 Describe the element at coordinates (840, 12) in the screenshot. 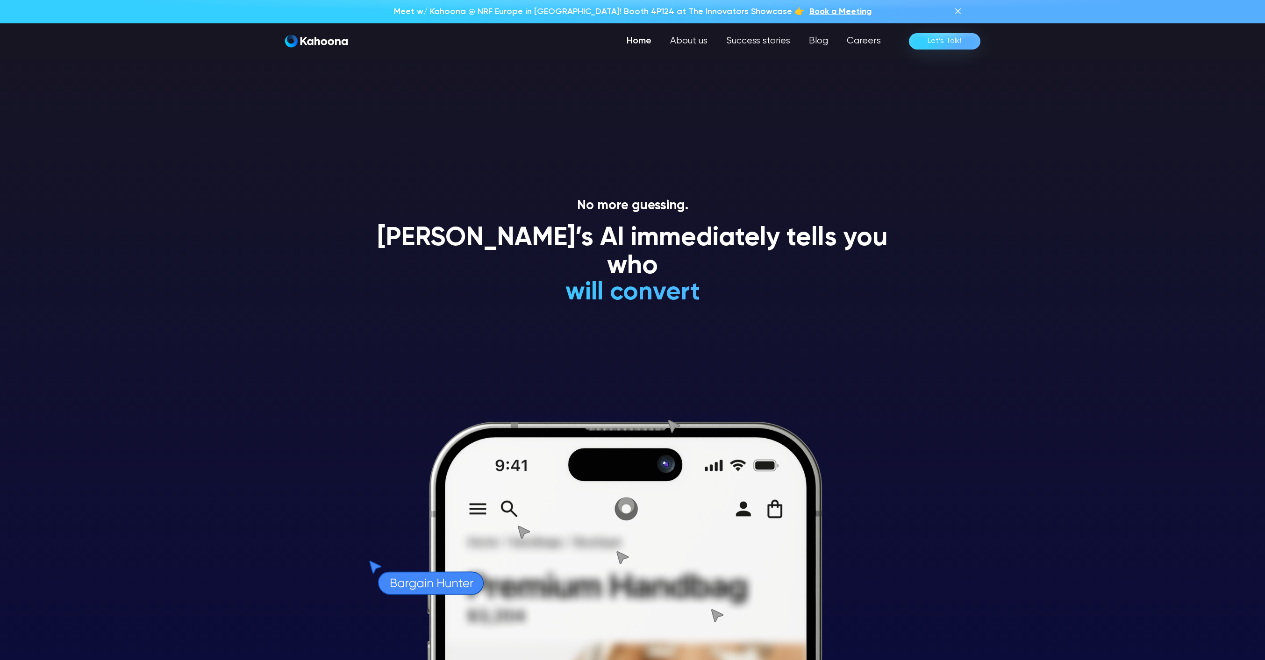

I see `span: Book a Meeting` at that location.